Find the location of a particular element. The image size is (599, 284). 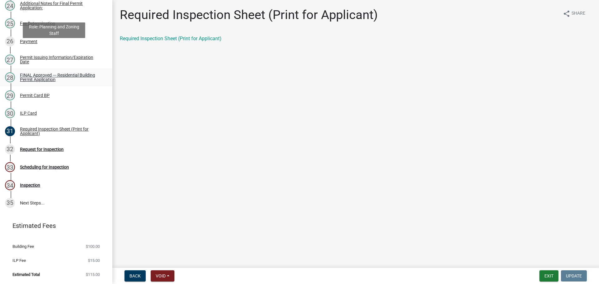

div: Payment is located at coordinates (29, 42).